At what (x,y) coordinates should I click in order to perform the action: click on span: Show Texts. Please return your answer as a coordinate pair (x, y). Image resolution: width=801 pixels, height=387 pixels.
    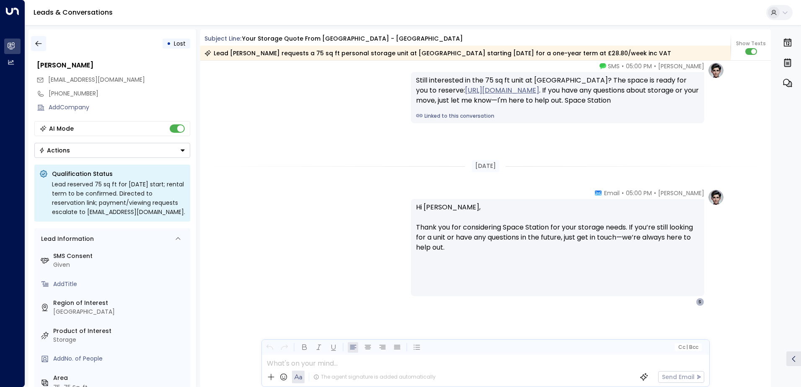
    Looking at the image, I should click on (750, 44).